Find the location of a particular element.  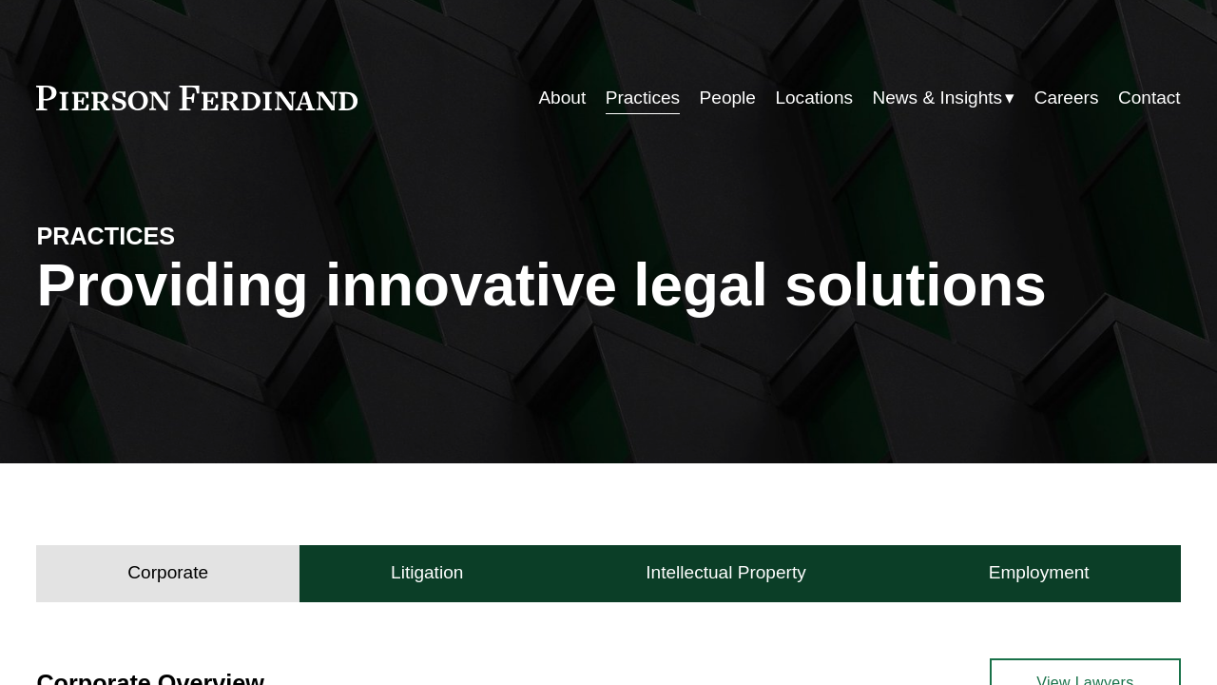

a: About is located at coordinates (562, 98).